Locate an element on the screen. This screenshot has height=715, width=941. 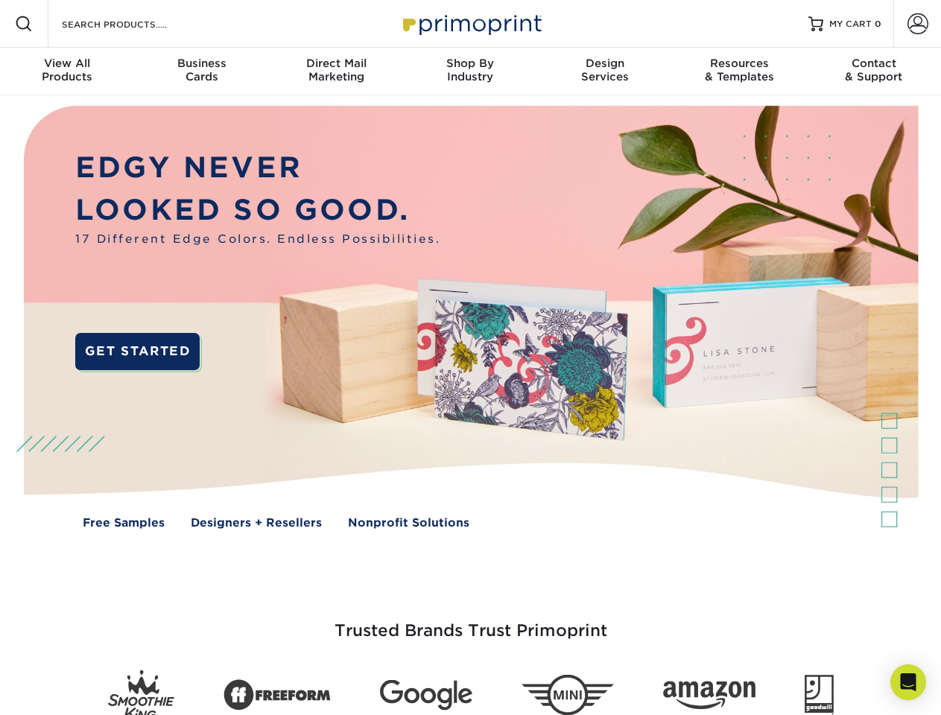
span: Business is located at coordinates (201, 63).